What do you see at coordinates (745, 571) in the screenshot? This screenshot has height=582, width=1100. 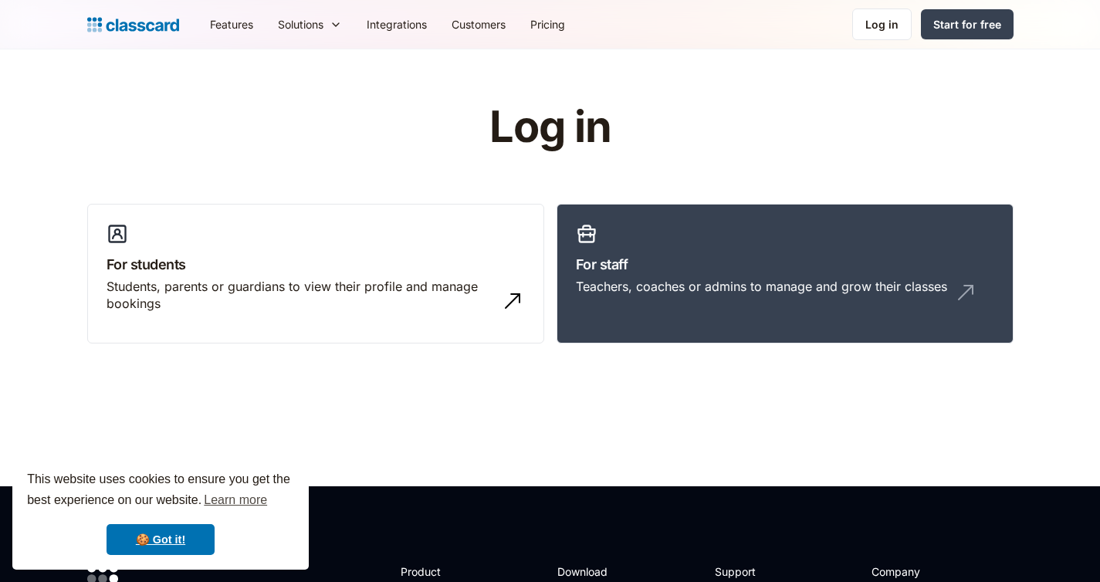 I see `h2: Support` at bounding box center [745, 571].